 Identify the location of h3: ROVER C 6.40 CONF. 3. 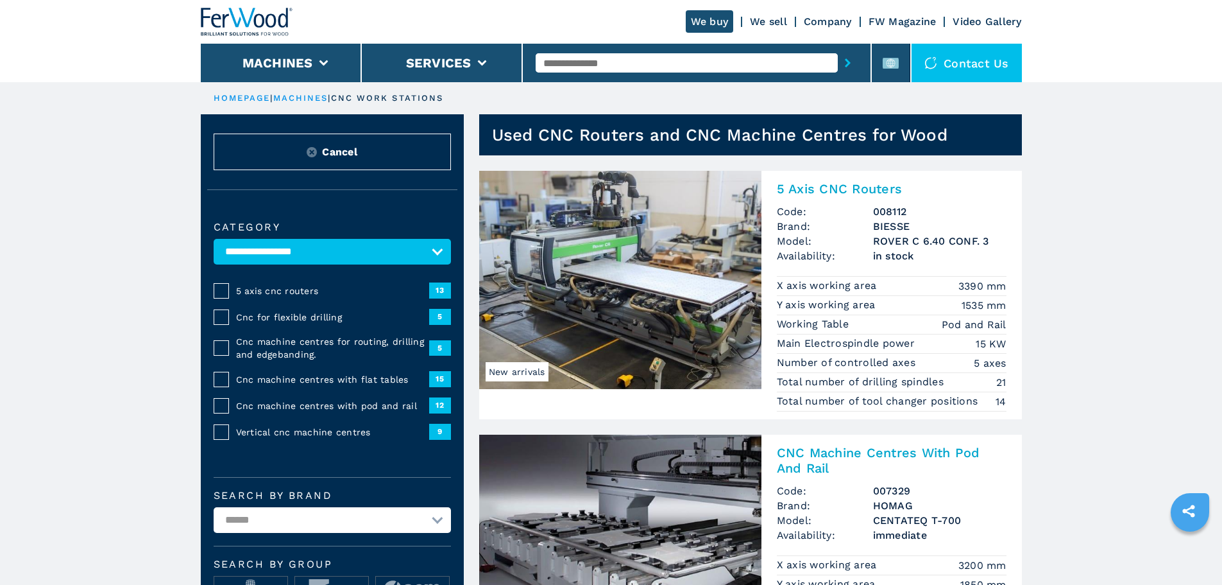
(940, 241).